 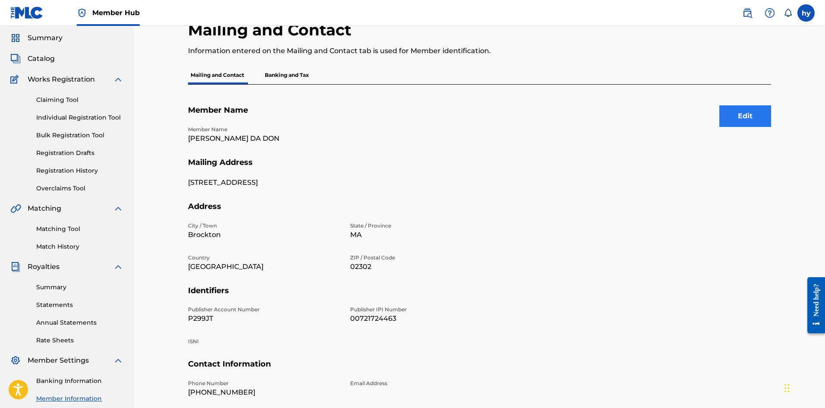 I want to click on h2: Mailing and Contact, so click(x=272, y=30).